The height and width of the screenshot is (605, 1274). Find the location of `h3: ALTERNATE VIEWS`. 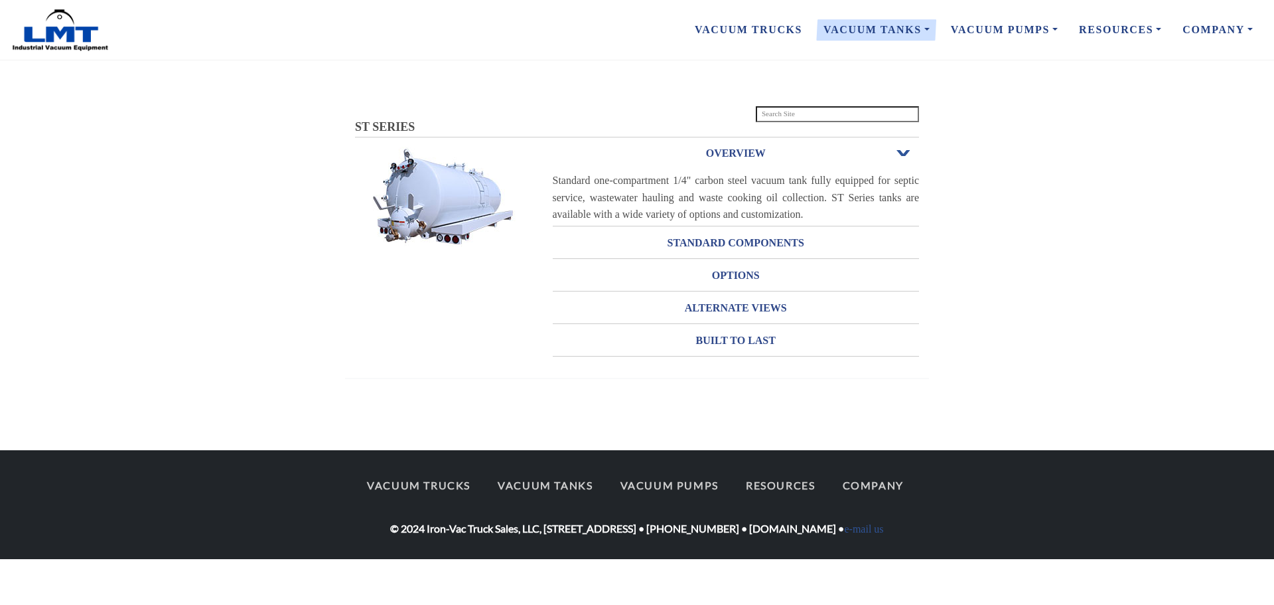

h3: ALTERNATE VIEWS is located at coordinates (736, 308).